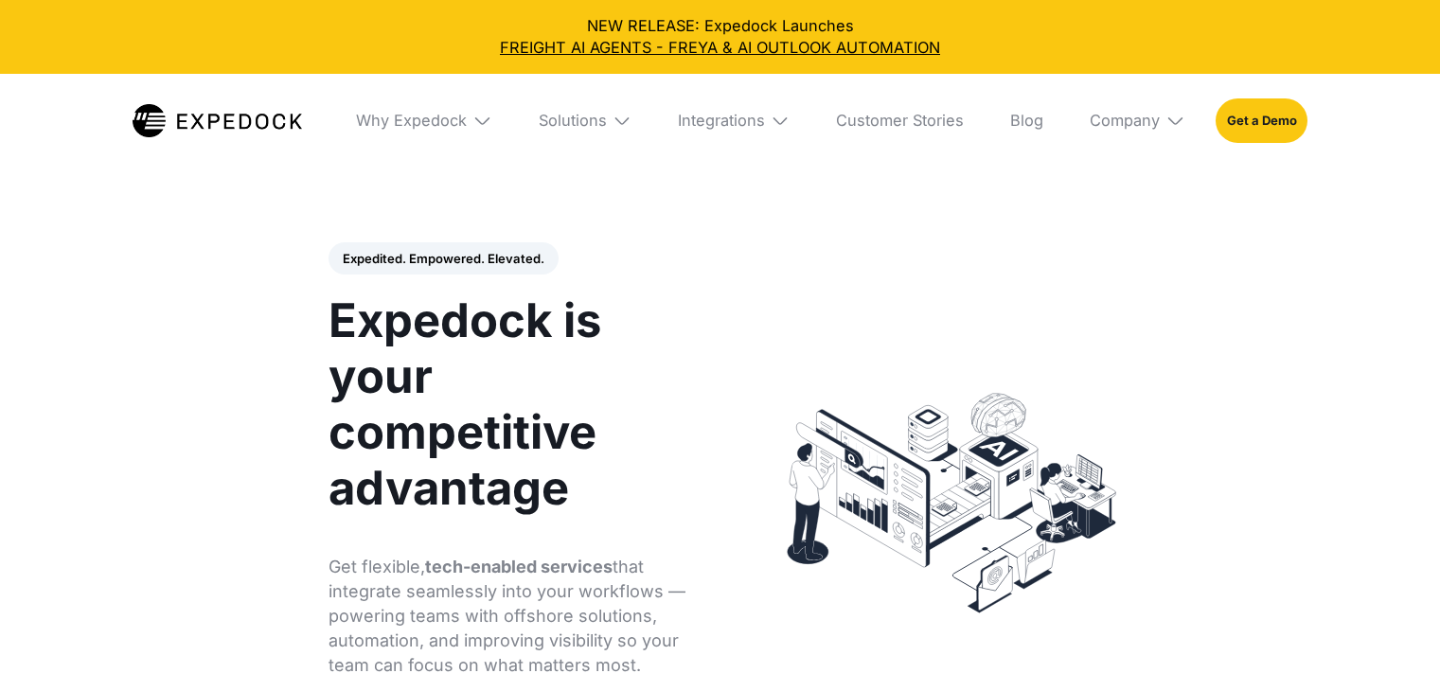 The image size is (1440, 691). I want to click on a: Get a Demo, so click(1261, 120).